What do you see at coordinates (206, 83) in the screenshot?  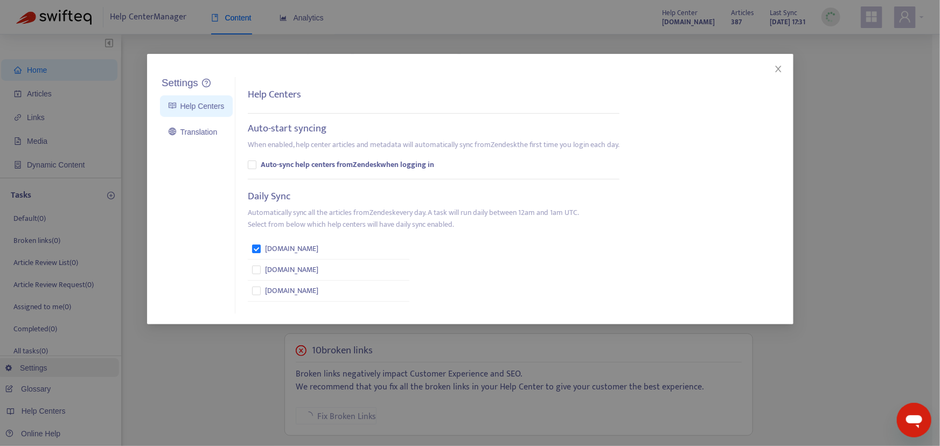 I see `span: question-circle` at bounding box center [206, 83].